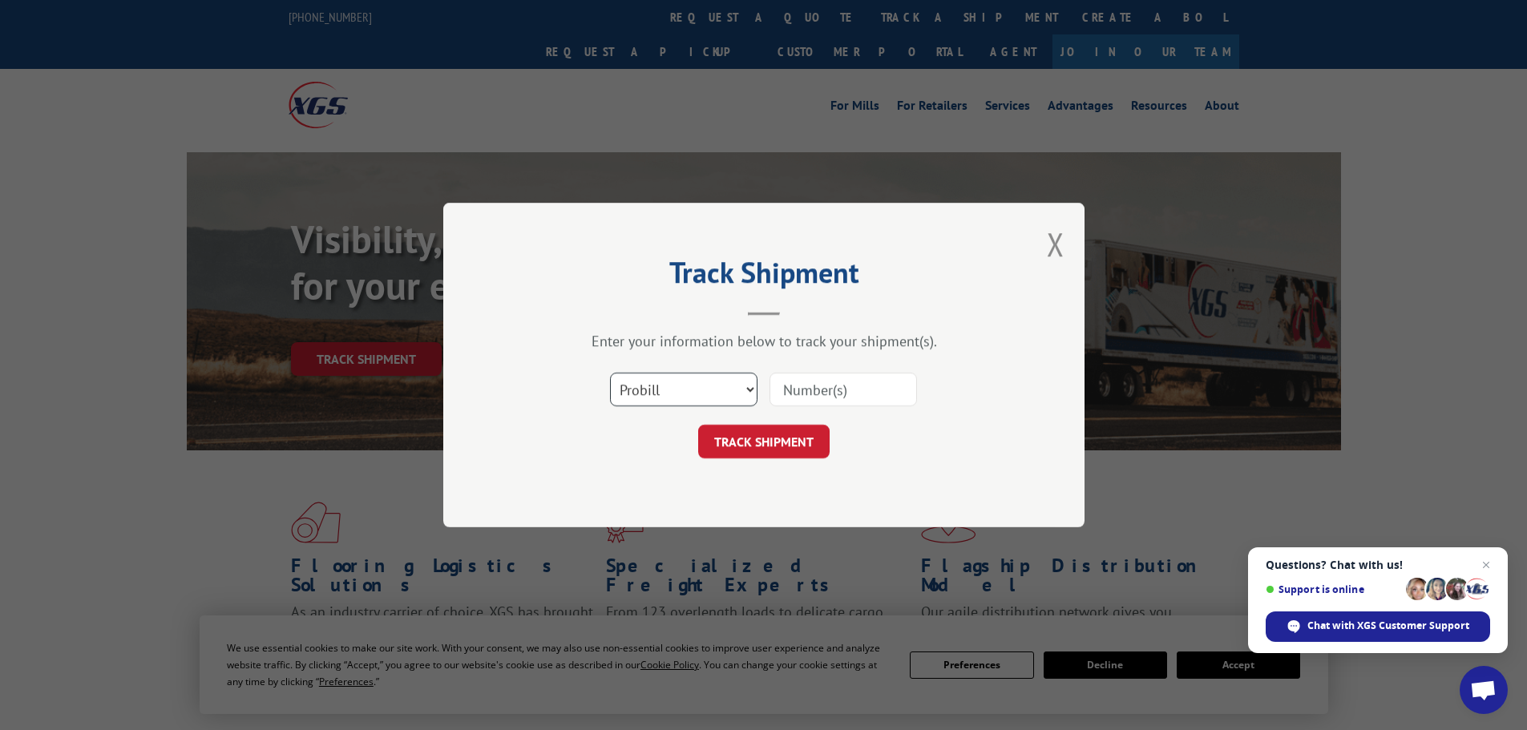 The height and width of the screenshot is (730, 1527). What do you see at coordinates (764, 442) in the screenshot?
I see `button: TRACK SHIPMENT` at bounding box center [764, 442].